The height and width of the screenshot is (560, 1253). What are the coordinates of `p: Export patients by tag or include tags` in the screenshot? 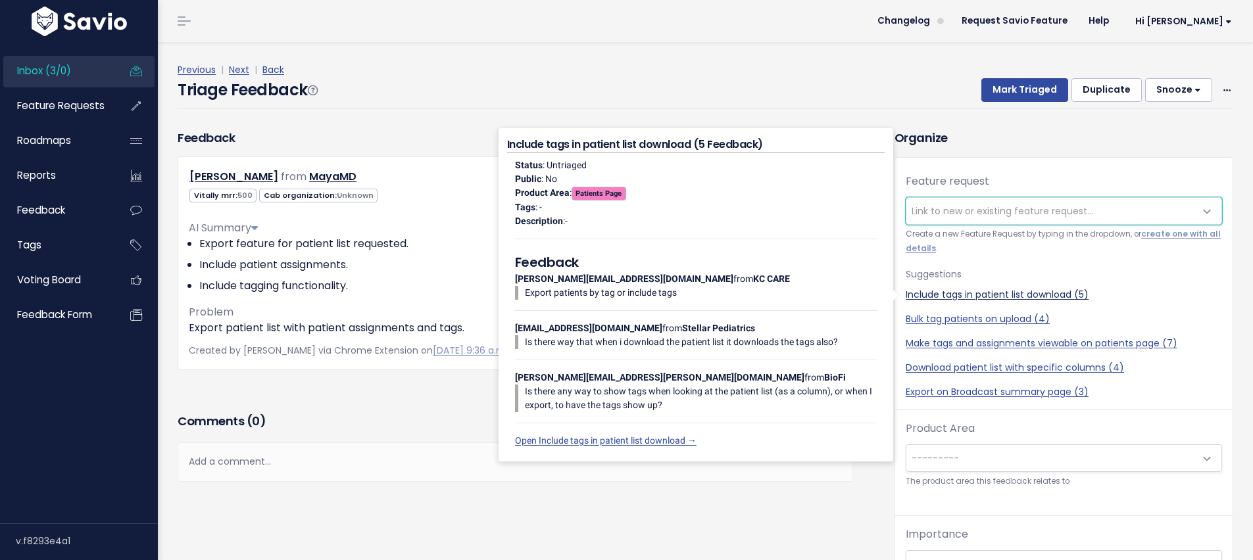 It's located at (700, 293).